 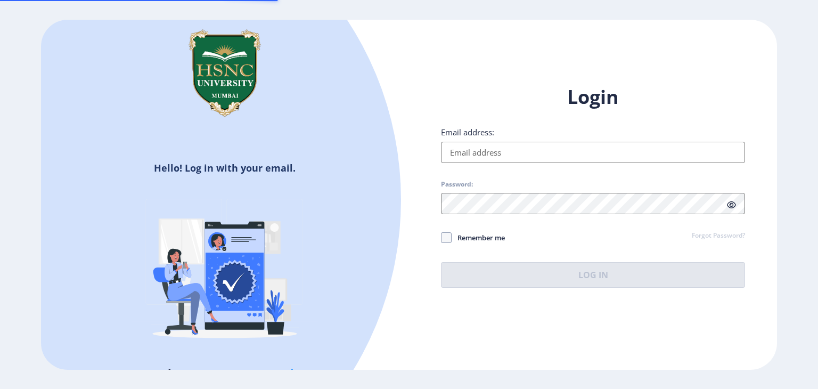 What do you see at coordinates (592, 152) in the screenshot?
I see `input: Email address` at bounding box center [592, 152].